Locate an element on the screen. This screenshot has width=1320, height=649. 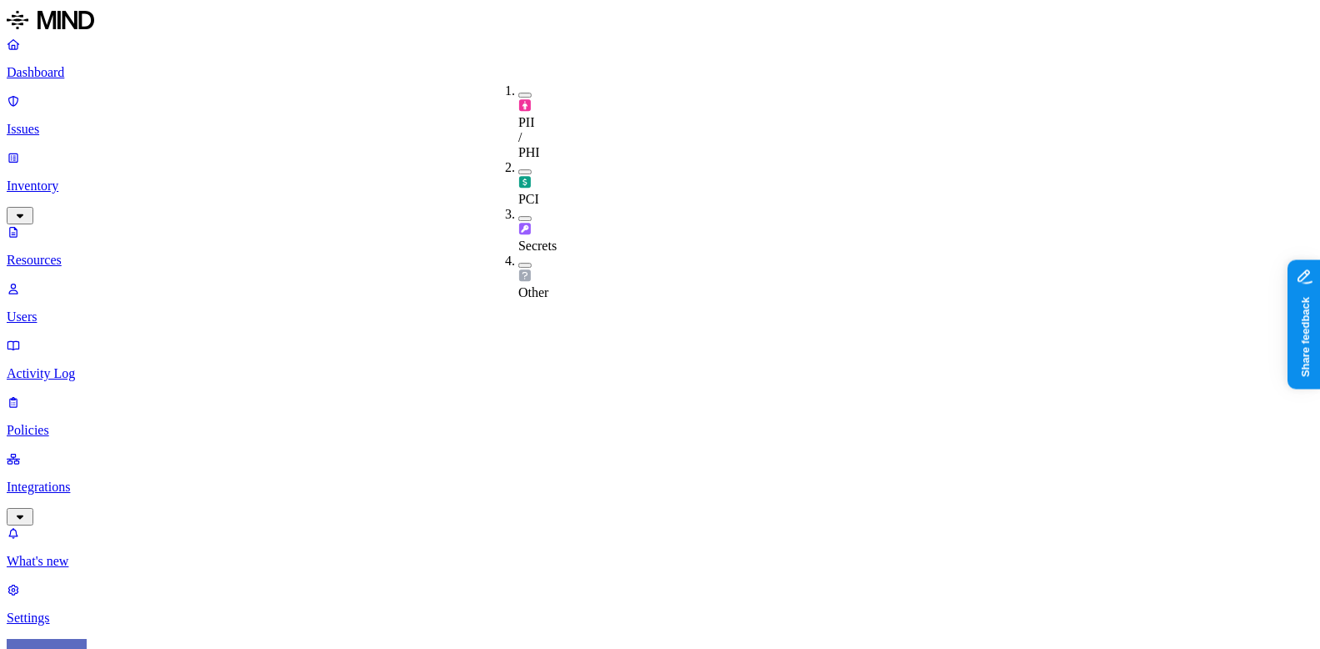
a: Issues is located at coordinates (660, 115).